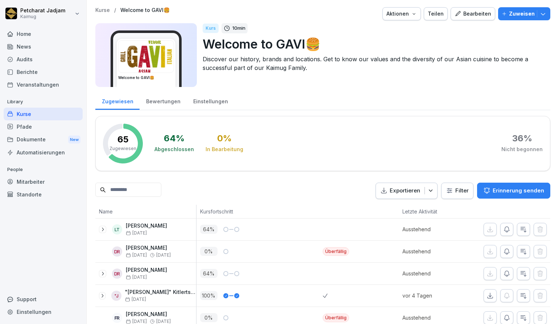 Image resolution: width=559 pixels, height=324 pixels. I want to click on div: Home, so click(43, 34).